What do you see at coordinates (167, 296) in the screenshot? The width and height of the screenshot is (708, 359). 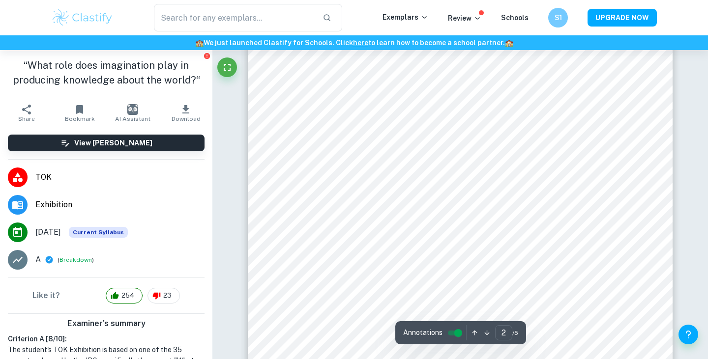 I see `span: 23` at bounding box center [167, 296].